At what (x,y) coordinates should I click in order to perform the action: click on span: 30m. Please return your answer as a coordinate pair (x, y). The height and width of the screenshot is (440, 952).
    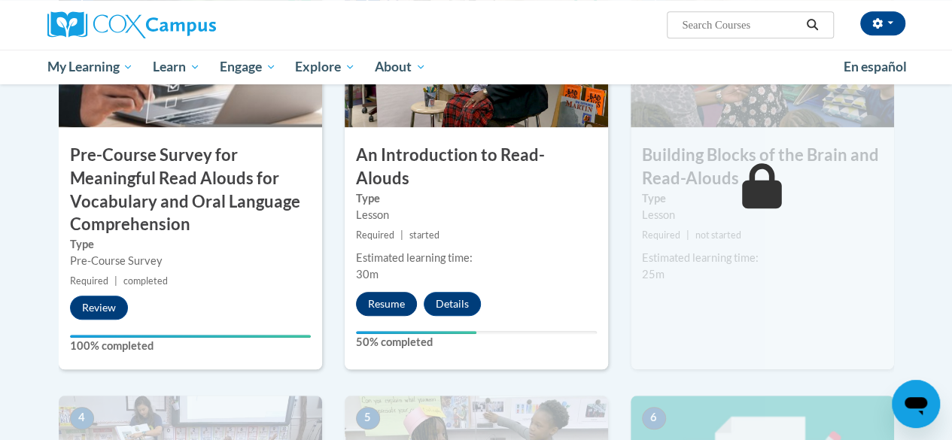
    Looking at the image, I should click on (367, 274).